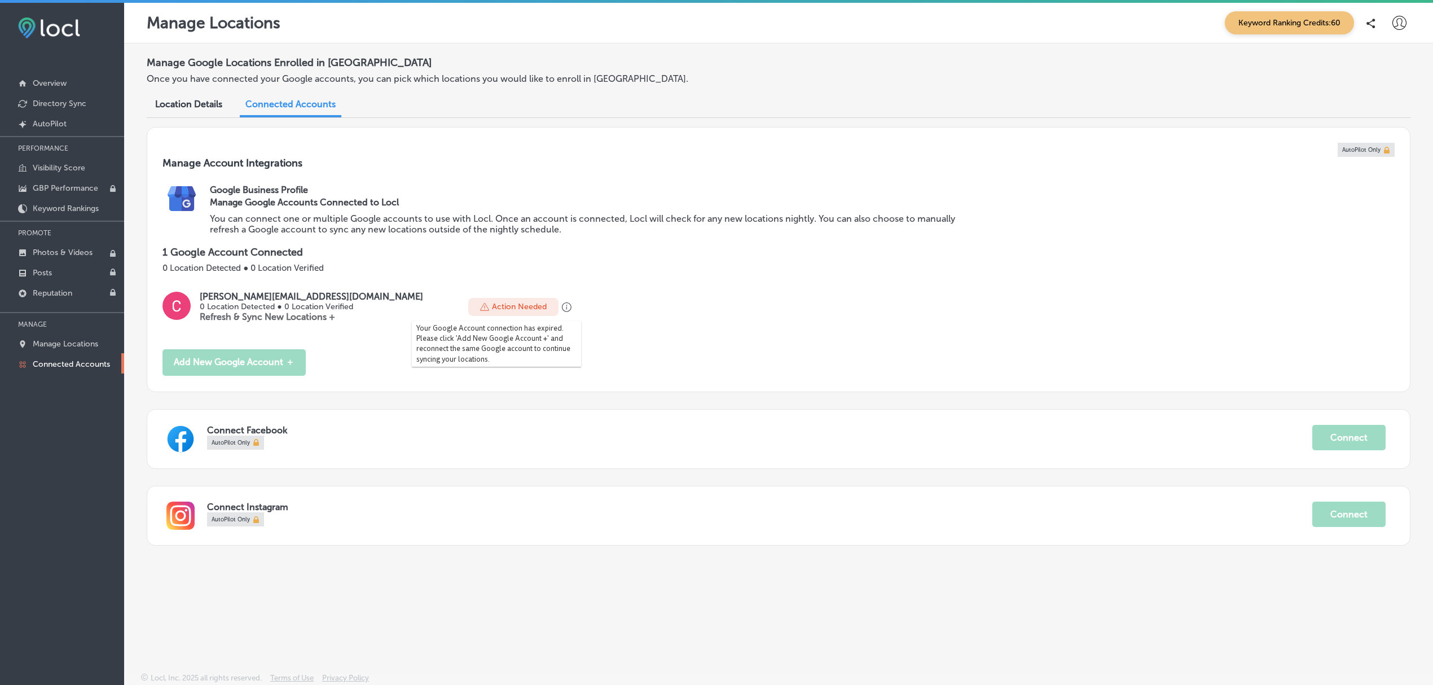  What do you see at coordinates (50, 83) in the screenshot?
I see `p: Overview` at bounding box center [50, 83].